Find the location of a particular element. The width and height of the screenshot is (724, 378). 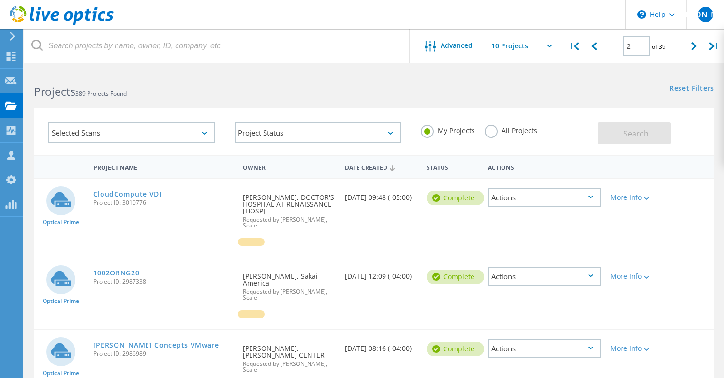

span: 389 Projects Found is located at coordinates (101, 93).